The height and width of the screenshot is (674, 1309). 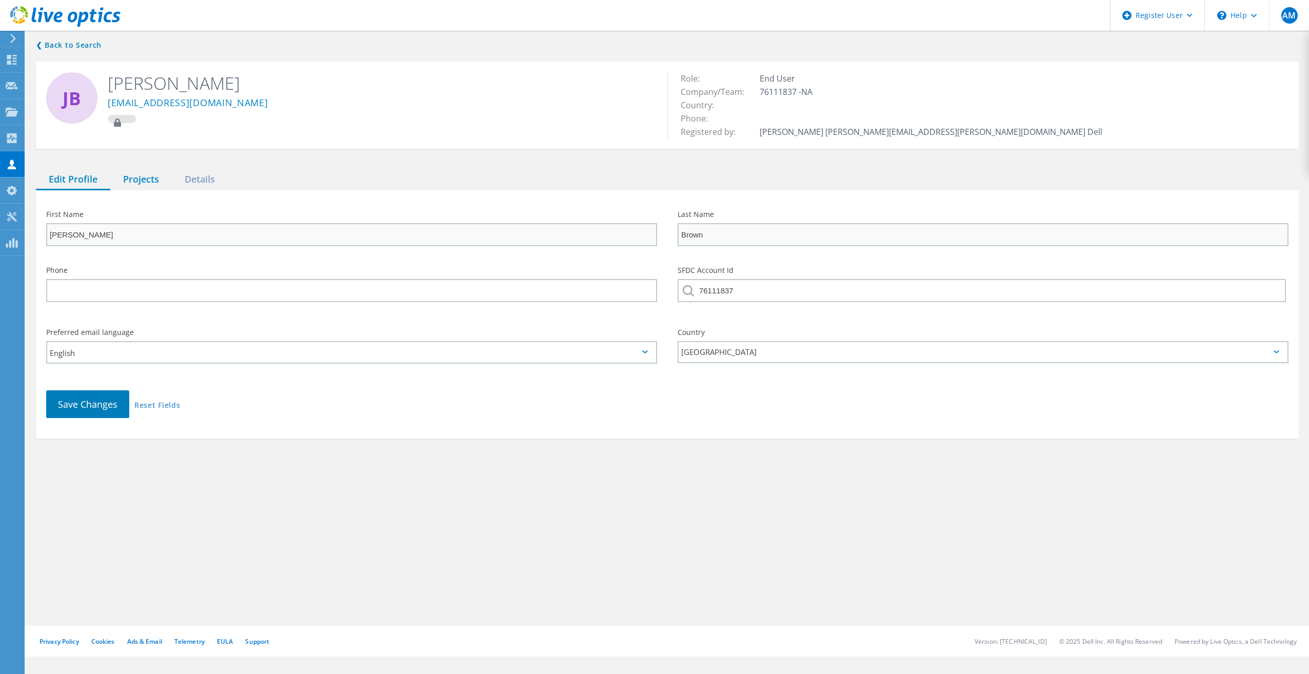 I want to click on label: SFDC Account Id, so click(x=983, y=270).